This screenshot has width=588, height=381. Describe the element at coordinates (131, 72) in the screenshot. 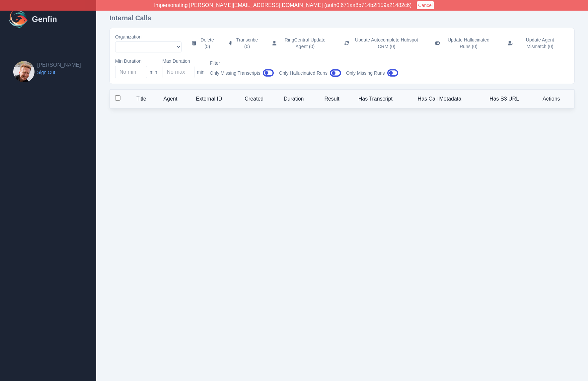

I see `input: No min` at that location.